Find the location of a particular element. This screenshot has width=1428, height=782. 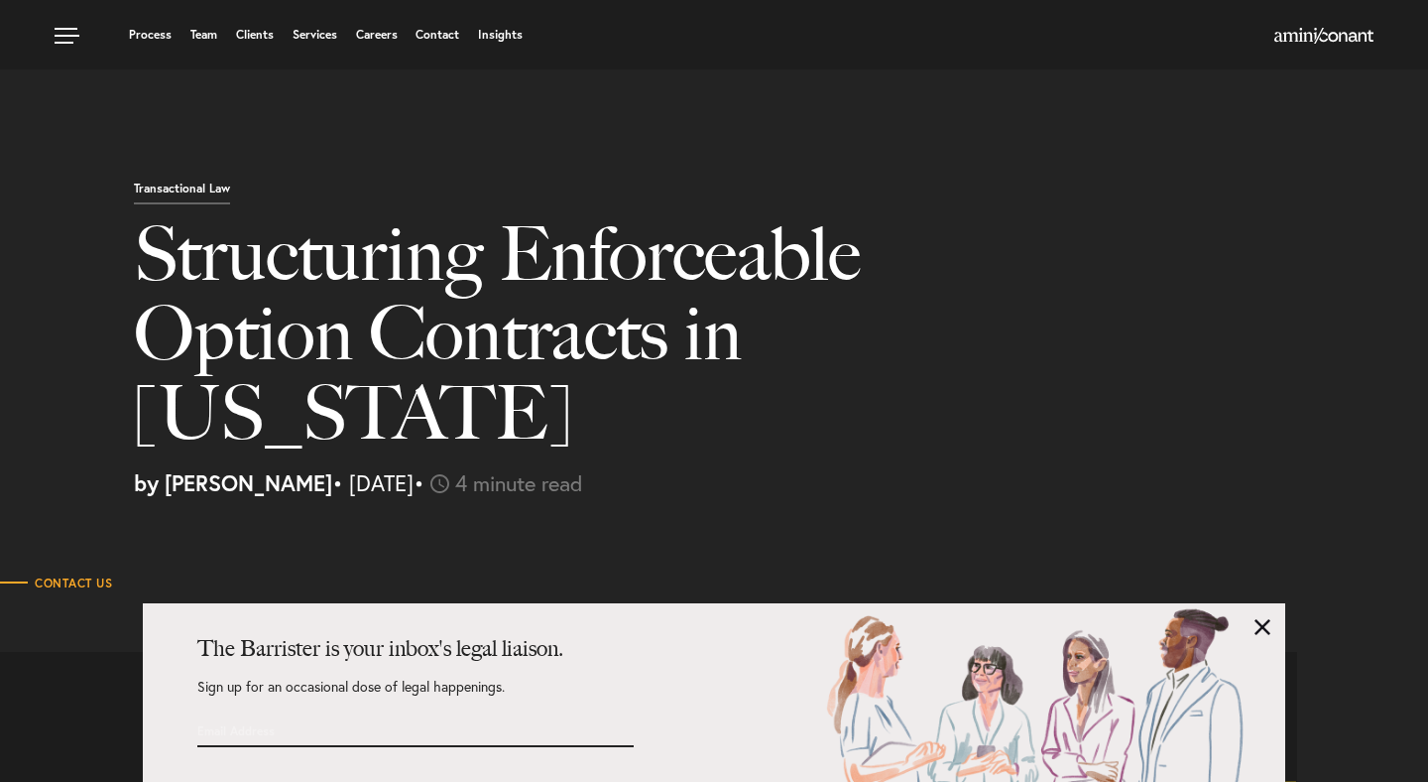

a: Process is located at coordinates (150, 35).